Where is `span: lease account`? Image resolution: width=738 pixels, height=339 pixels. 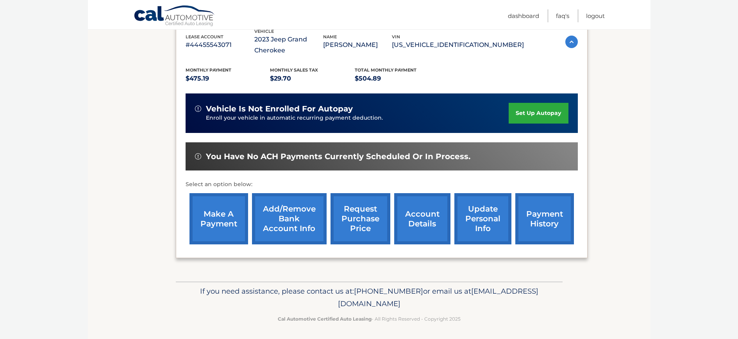
span: lease account is located at coordinates (204, 37).